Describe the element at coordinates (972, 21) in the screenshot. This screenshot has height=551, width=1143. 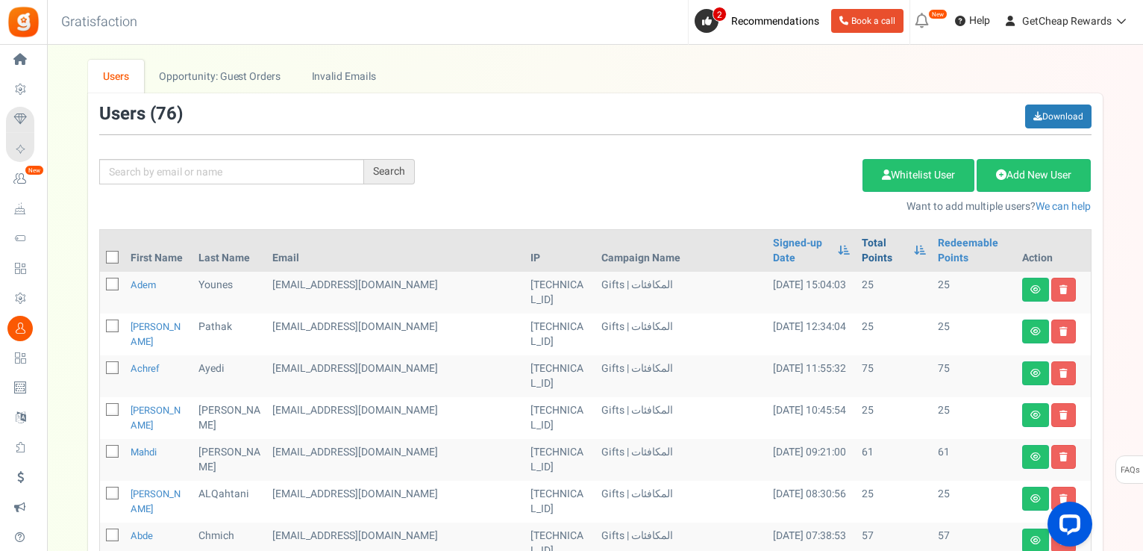
I see `a: Help` at that location.